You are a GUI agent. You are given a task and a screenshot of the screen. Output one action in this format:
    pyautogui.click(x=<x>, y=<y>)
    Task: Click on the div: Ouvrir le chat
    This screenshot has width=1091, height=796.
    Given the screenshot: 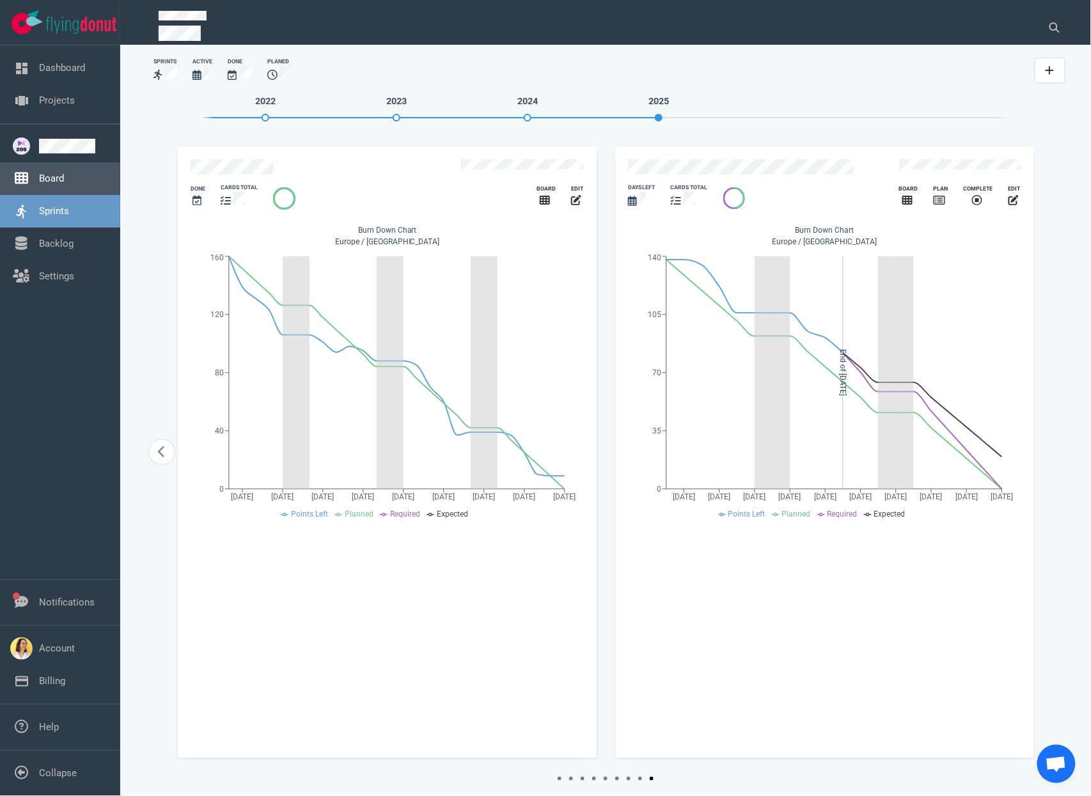 What is the action you would take?
    pyautogui.click(x=1057, y=764)
    